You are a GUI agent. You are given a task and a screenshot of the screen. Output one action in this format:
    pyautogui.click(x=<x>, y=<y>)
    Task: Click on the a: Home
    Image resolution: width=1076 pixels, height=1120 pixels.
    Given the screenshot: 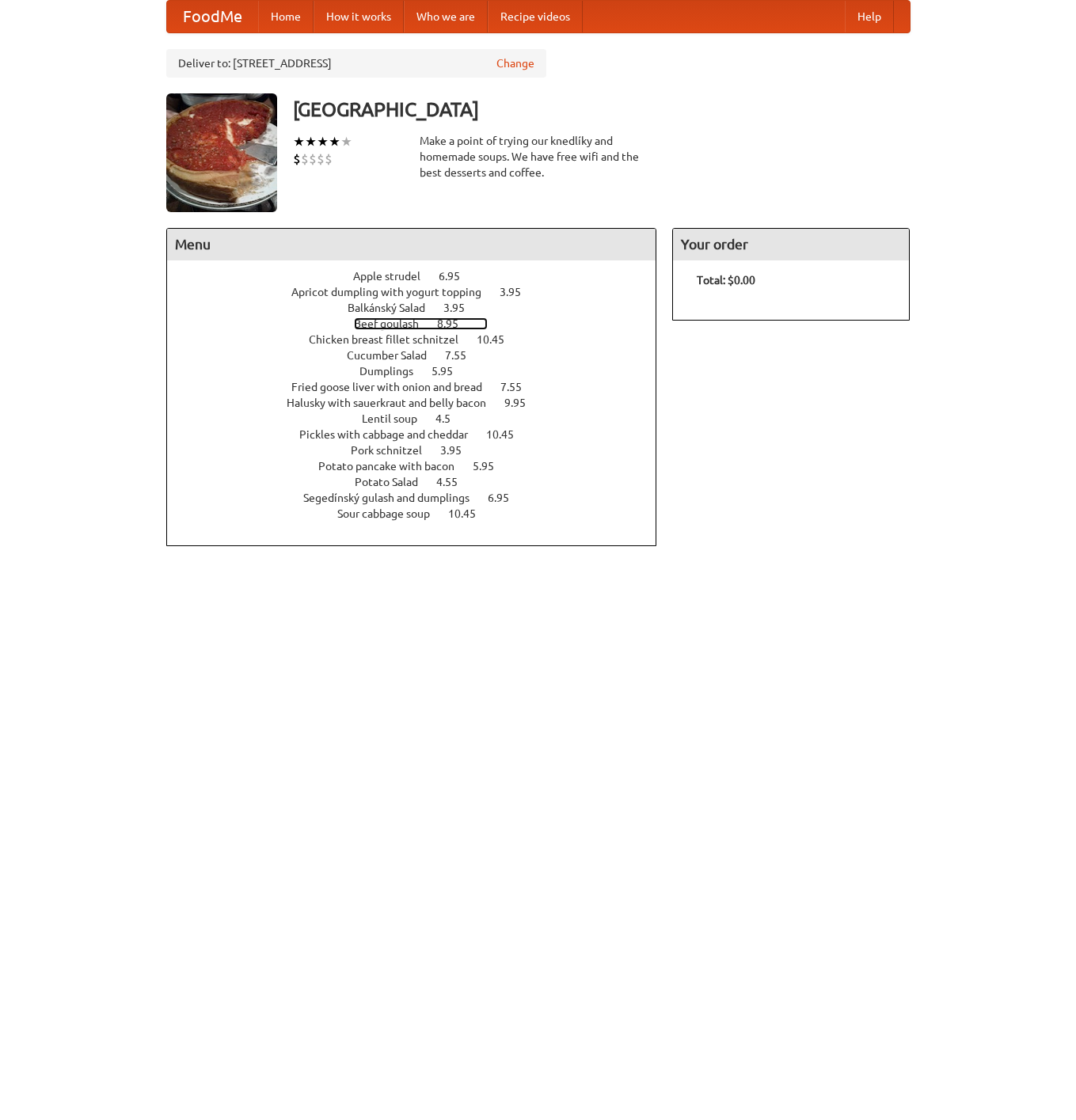 What is the action you would take?
    pyautogui.click(x=286, y=17)
    